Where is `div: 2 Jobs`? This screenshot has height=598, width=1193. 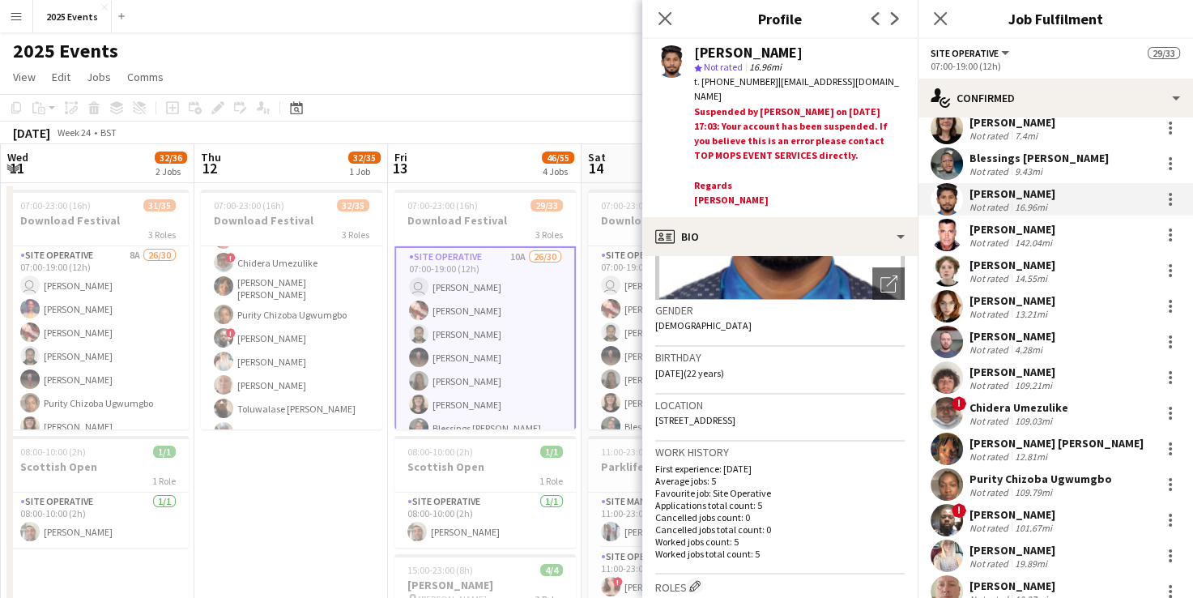 div: 2 Jobs is located at coordinates (171, 171).